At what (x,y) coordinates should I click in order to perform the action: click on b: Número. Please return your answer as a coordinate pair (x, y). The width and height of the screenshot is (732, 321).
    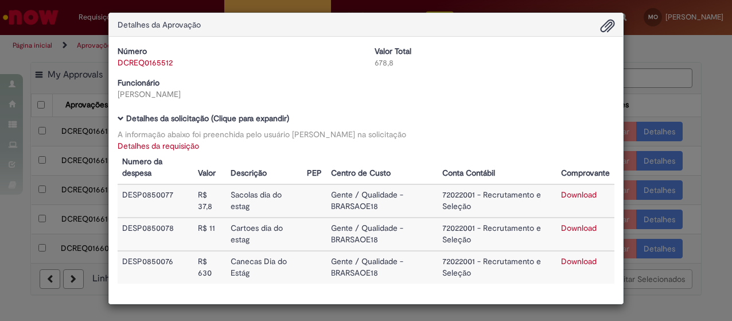
    Looking at the image, I should click on (132, 51).